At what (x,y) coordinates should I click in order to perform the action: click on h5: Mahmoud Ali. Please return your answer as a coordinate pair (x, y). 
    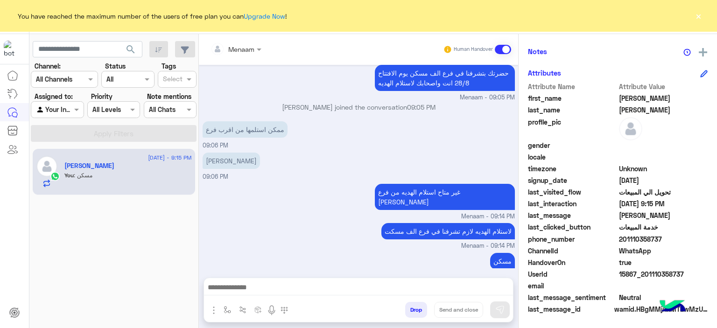
    Looking at the image, I should click on (89, 166).